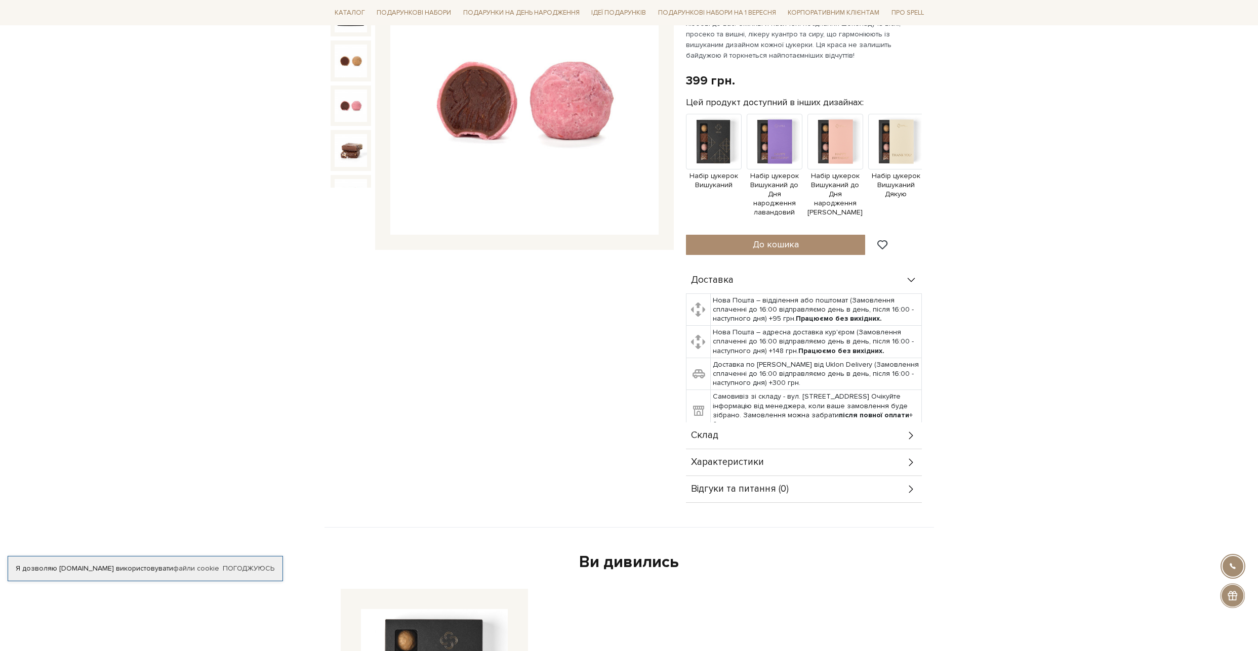 Image resolution: width=1258 pixels, height=651 pixels. Describe the element at coordinates (896, 185) in the screenshot. I see `span: Набір цукерок Вишуканий Дякую` at that location.